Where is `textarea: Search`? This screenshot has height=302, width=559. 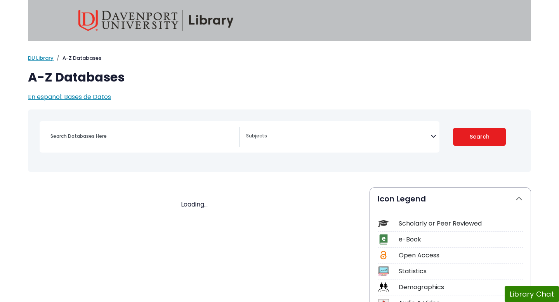 textarea: Search is located at coordinates (338, 137).